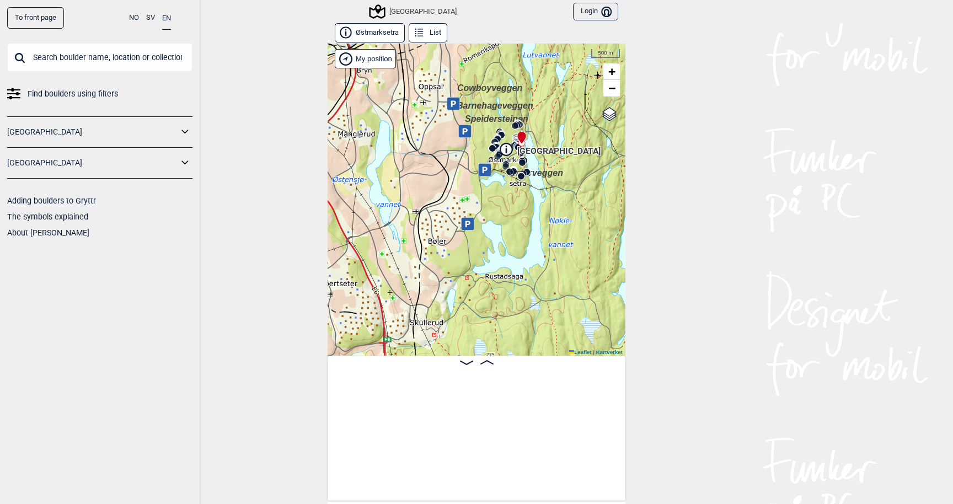 This screenshot has height=504, width=953. What do you see at coordinates (100, 94) in the screenshot?
I see `a: Find boulders using filters` at bounding box center [100, 94].